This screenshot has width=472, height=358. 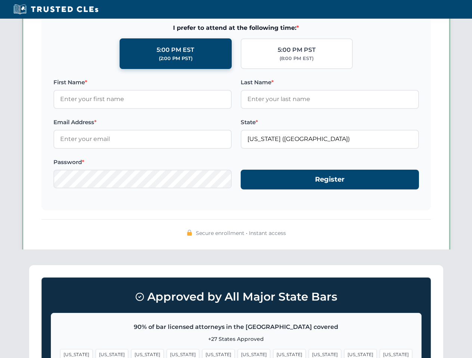 I want to click on input: Enter your first name, so click(x=142, y=99).